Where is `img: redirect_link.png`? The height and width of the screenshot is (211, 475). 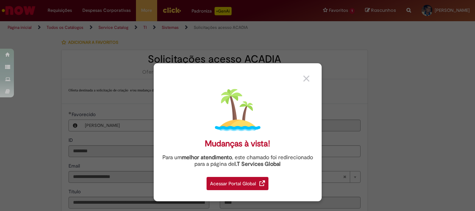
img: redirect_link.png is located at coordinates (262, 183).